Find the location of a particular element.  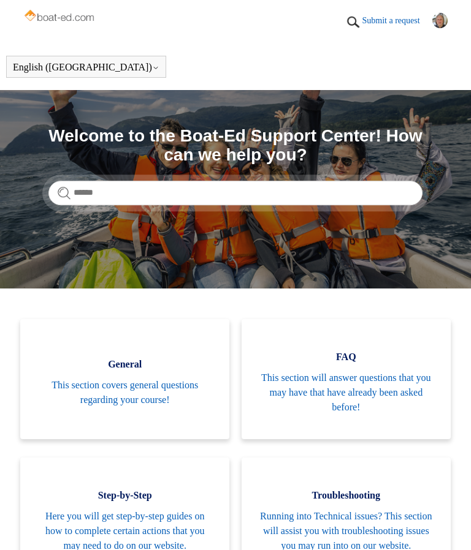

span: FAQ is located at coordinates (346, 357).